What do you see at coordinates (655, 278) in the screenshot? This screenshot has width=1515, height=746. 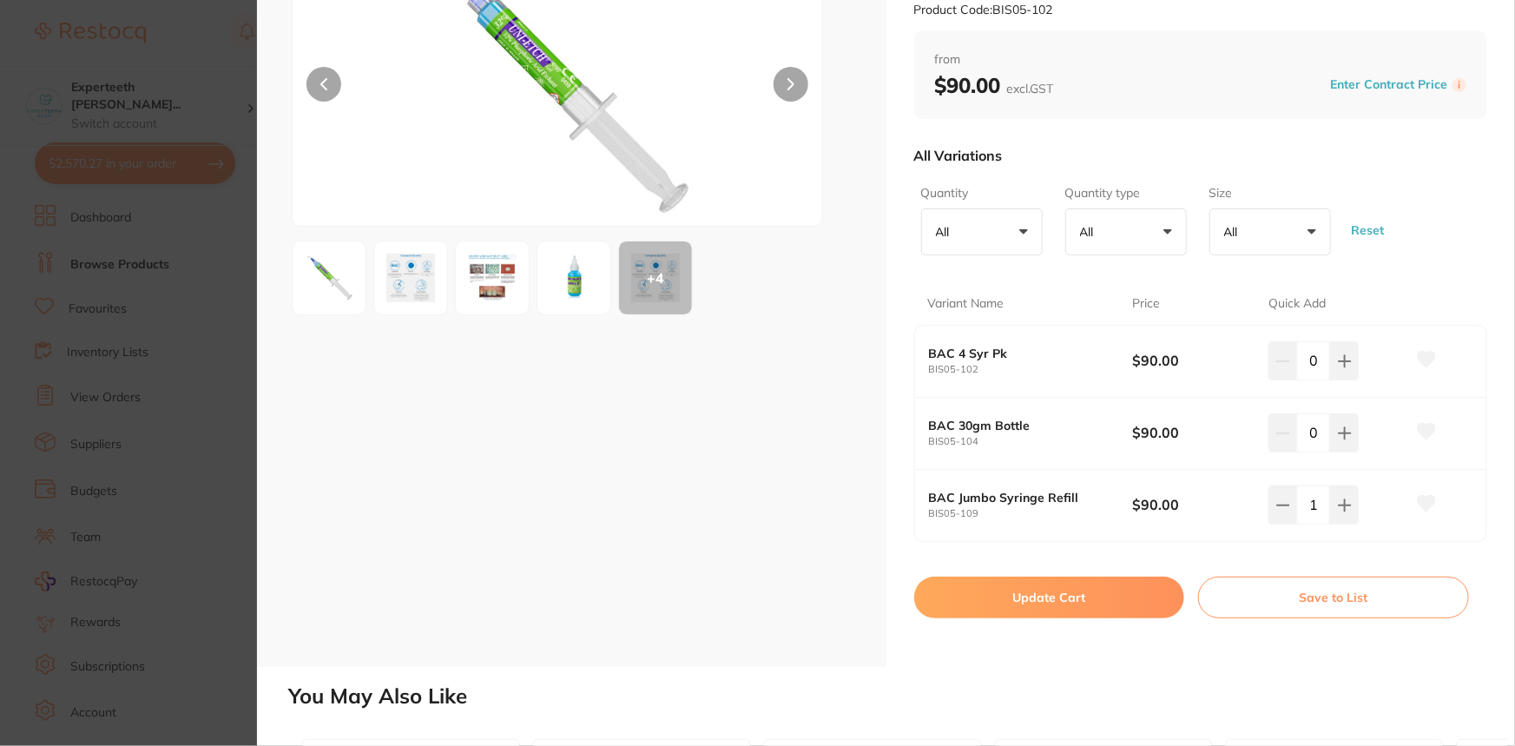 I see `div: + 4` at bounding box center [655, 278].